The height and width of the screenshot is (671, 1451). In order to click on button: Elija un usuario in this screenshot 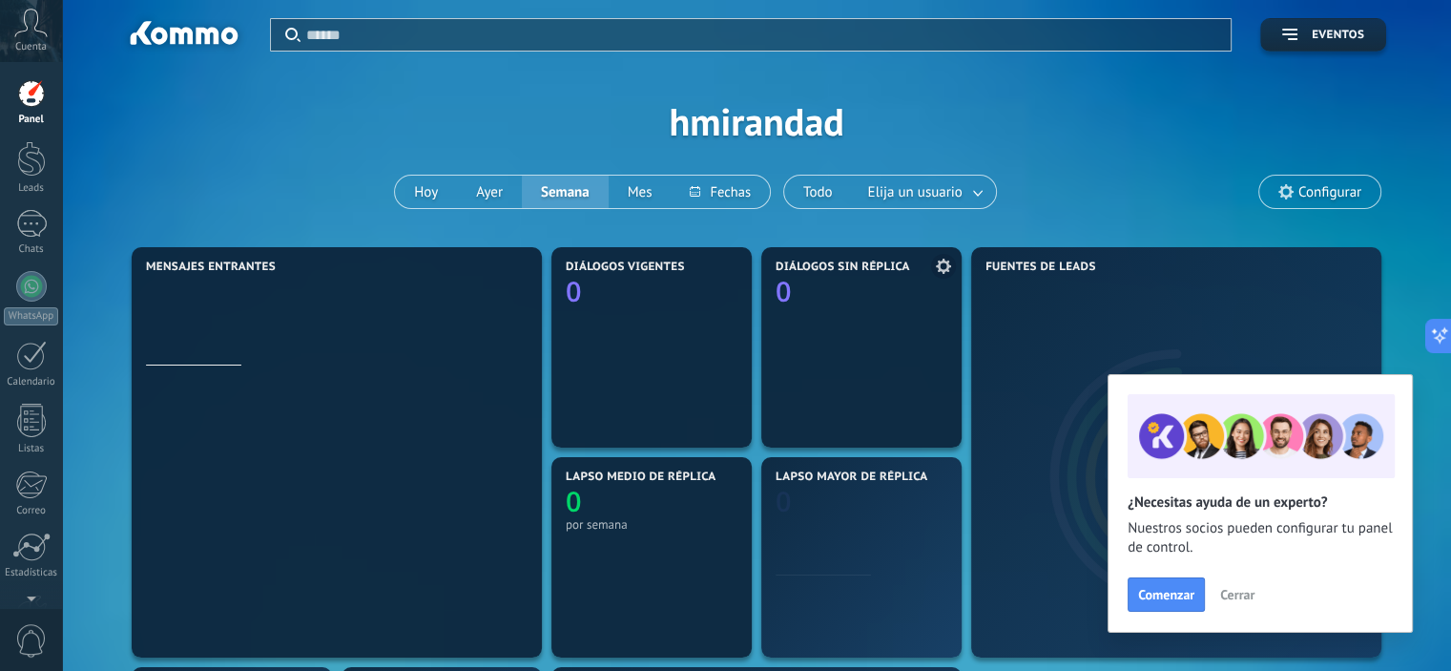, I will do `click(923, 192)`.